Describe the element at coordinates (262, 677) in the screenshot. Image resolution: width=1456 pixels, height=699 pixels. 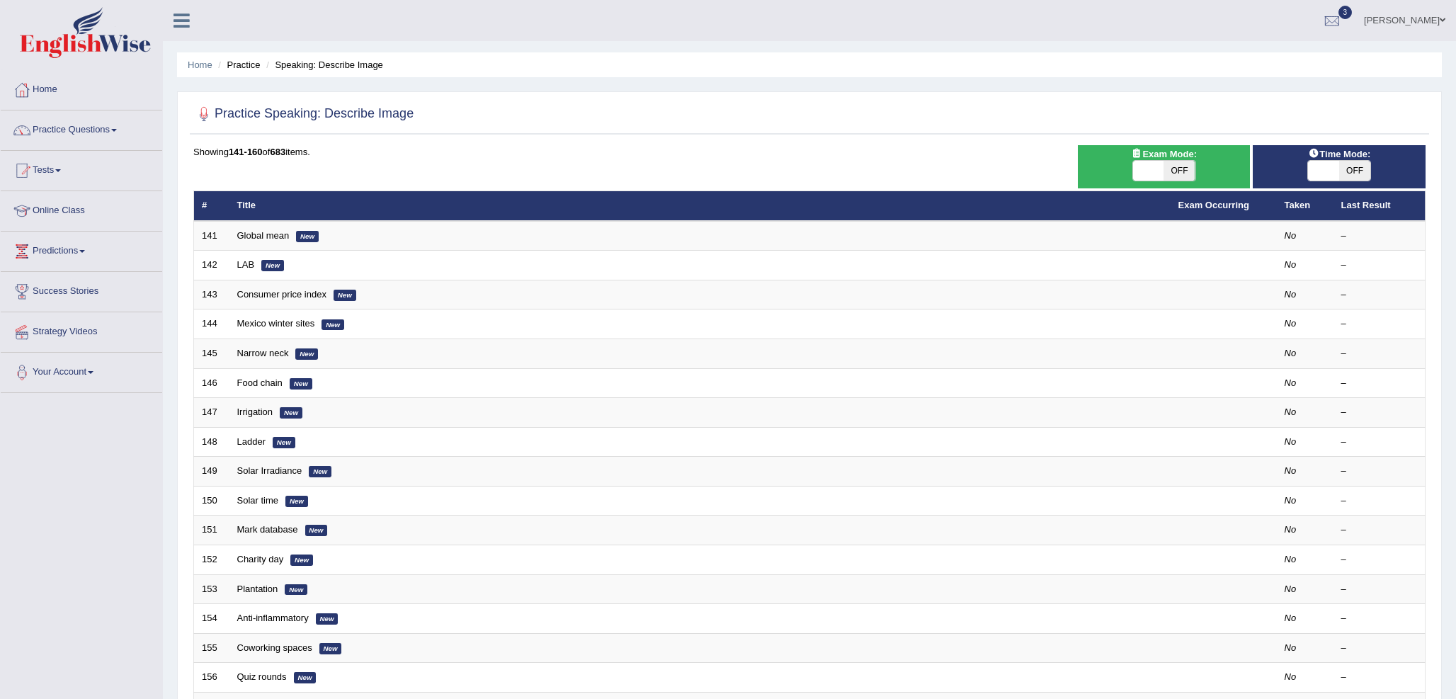
I see `a: Quiz rounds` at that location.